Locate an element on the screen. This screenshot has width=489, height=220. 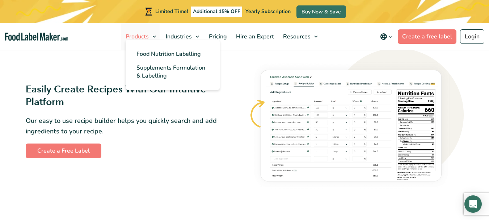
a: Login is located at coordinates (472, 37).